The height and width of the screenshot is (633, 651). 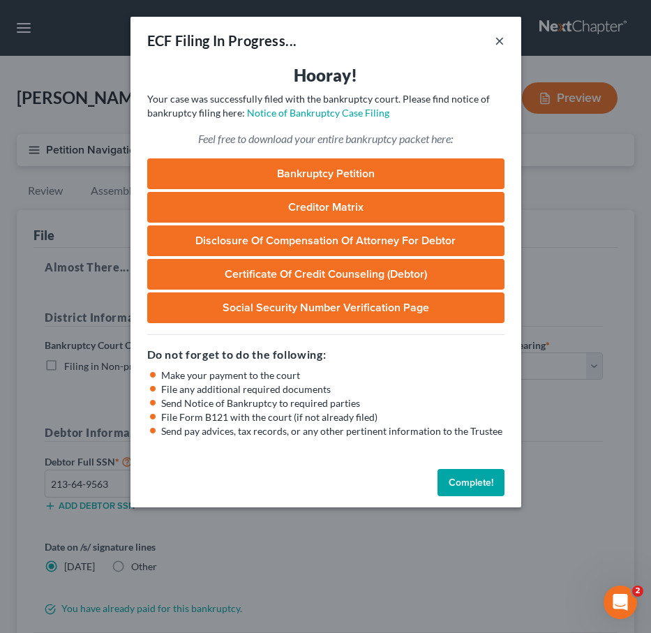 I want to click on h3: Hooray!, so click(x=326, y=75).